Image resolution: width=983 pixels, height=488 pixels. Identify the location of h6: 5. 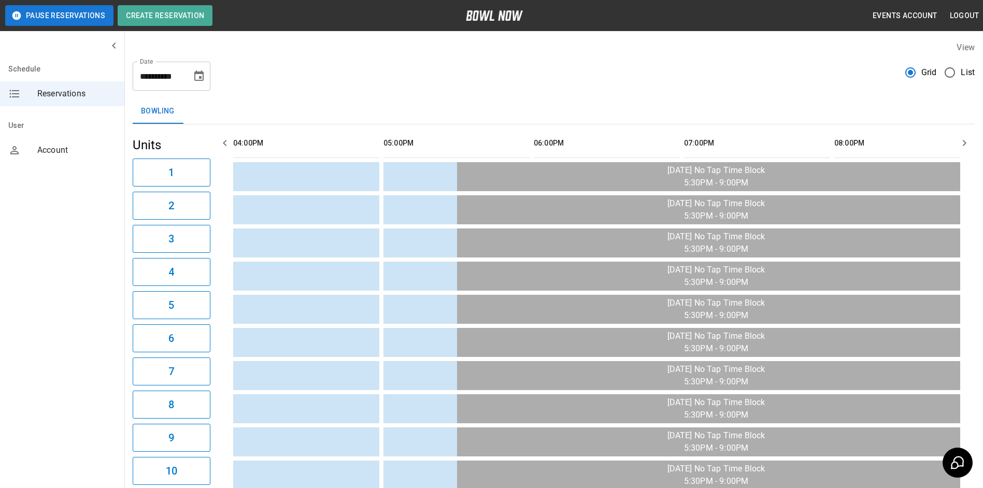
(171, 305).